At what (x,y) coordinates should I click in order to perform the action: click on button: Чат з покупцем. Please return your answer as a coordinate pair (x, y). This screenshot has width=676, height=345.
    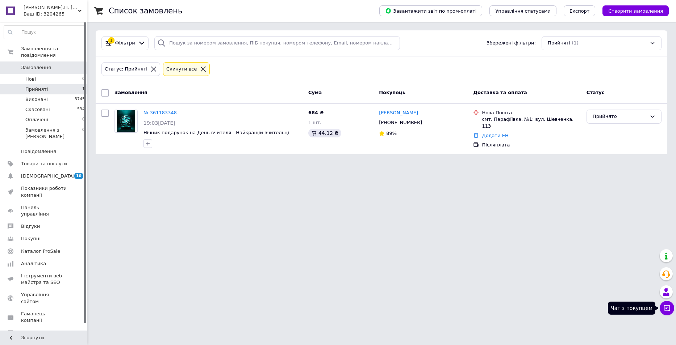
    Looking at the image, I should click on (667, 309).